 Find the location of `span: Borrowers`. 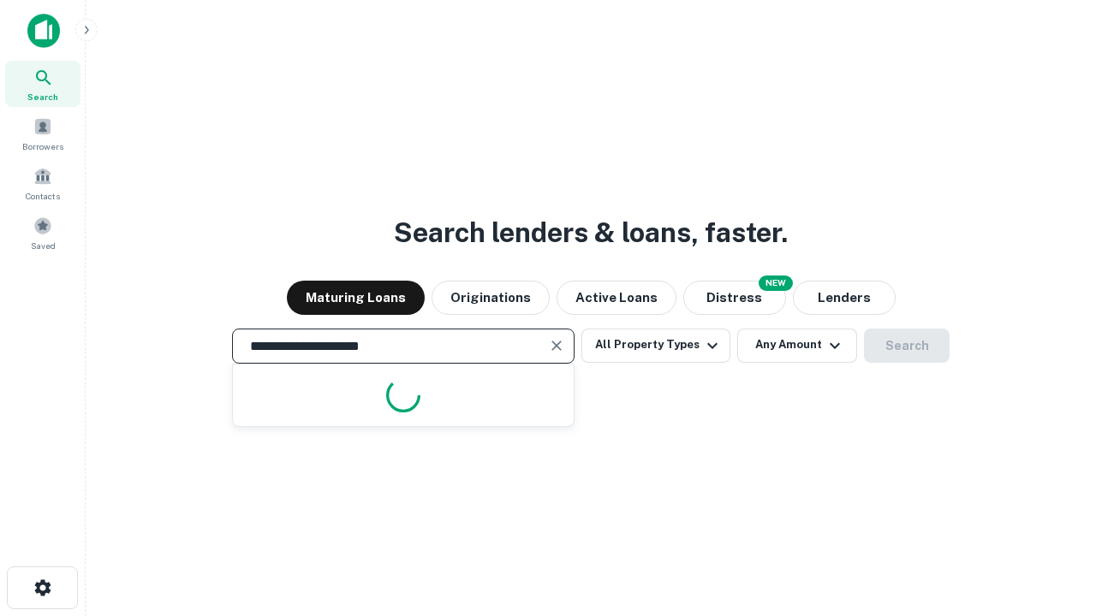

span: Borrowers is located at coordinates (43, 146).